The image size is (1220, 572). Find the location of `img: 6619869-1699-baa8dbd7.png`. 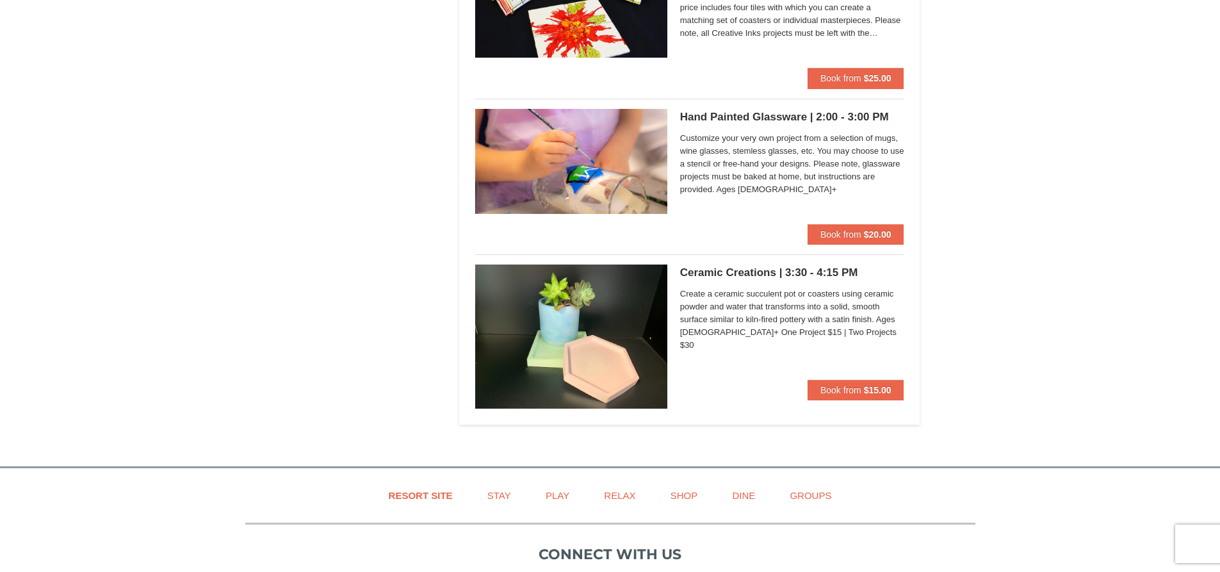

img: 6619869-1699-baa8dbd7.png is located at coordinates (571, 336).